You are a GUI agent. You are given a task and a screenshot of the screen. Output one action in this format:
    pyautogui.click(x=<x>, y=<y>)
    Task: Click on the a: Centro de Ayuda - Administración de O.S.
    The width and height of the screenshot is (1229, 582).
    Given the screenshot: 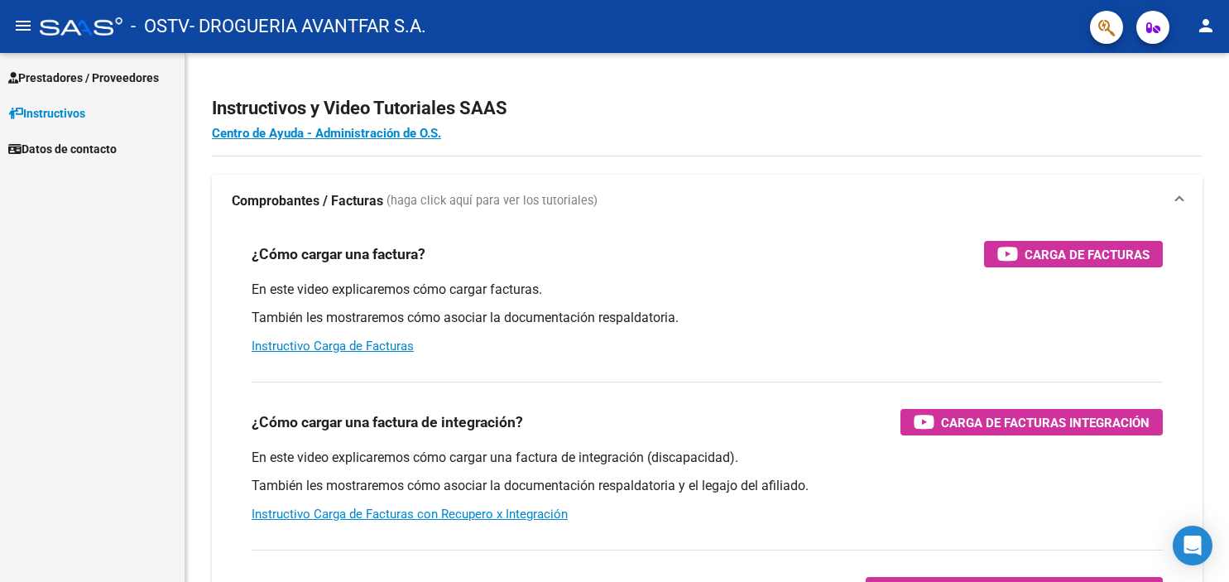 What is the action you would take?
    pyautogui.click(x=326, y=133)
    